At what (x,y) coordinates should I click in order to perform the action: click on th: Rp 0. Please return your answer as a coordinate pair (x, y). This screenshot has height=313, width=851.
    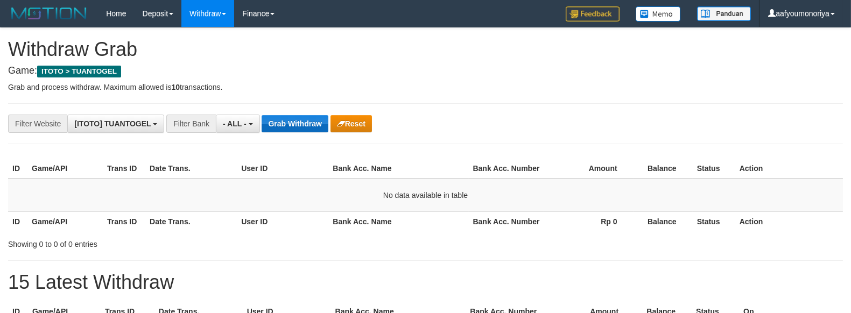
    Looking at the image, I should click on (589, 221).